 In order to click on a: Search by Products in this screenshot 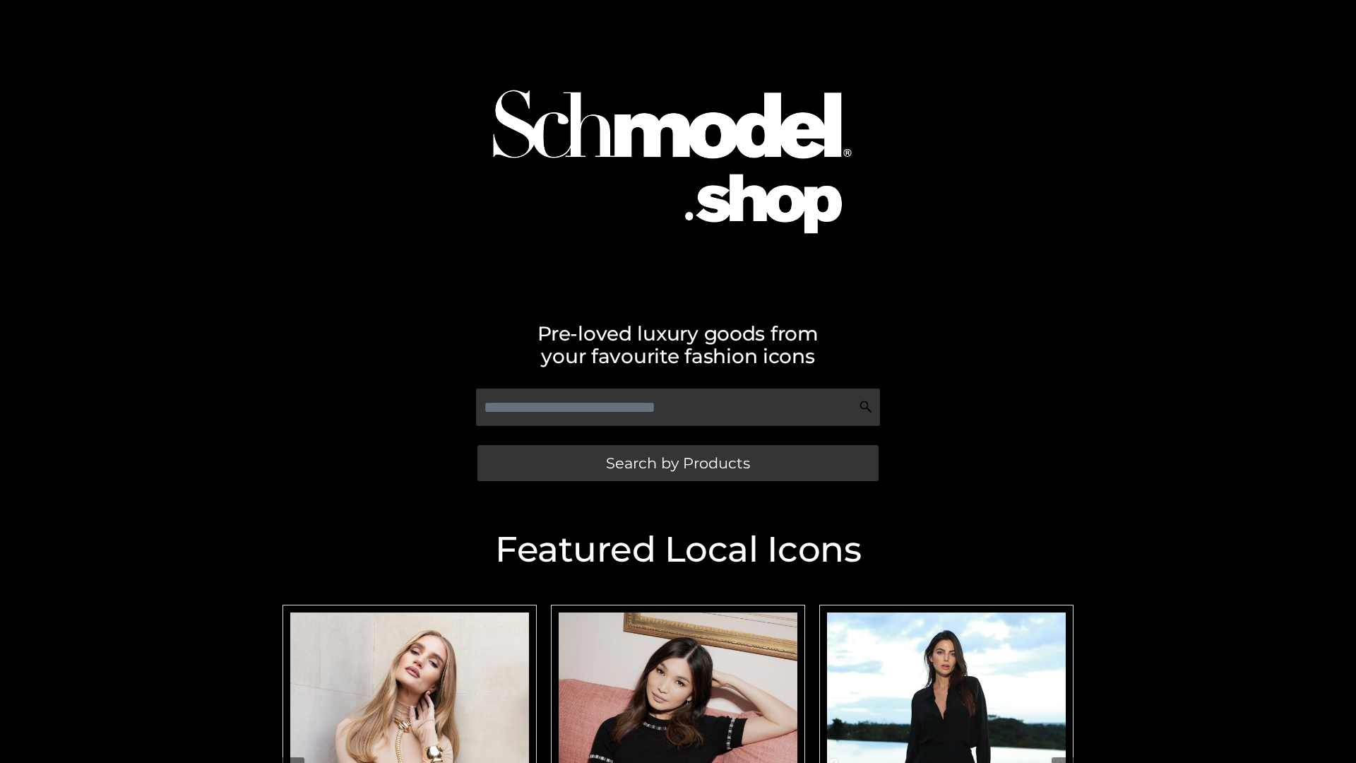, I will do `click(678, 462)`.